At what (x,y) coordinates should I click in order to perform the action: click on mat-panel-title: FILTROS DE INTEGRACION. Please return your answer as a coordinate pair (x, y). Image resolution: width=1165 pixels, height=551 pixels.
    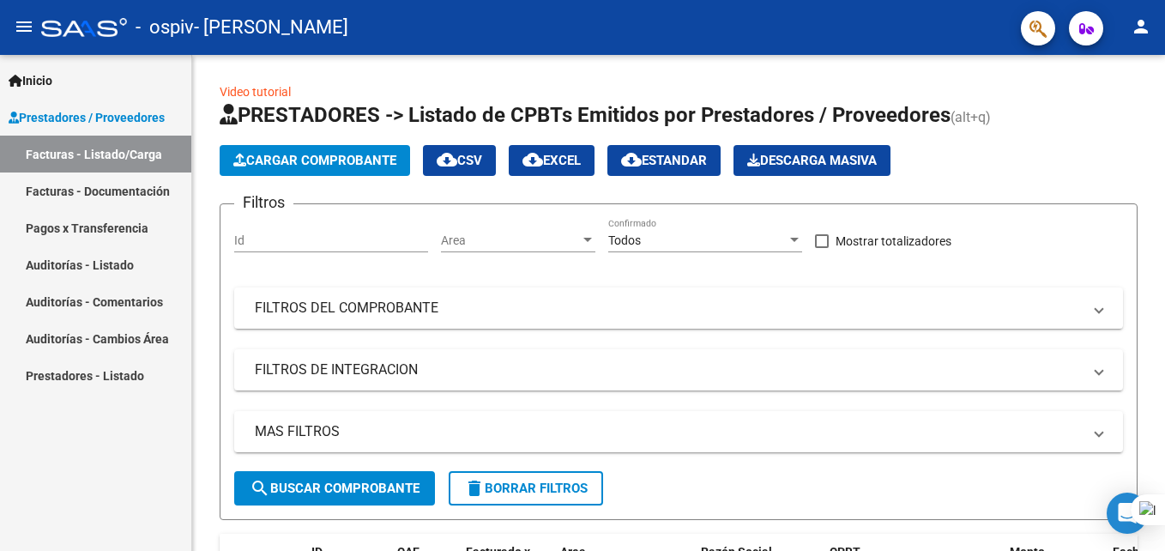
    Looking at the image, I should click on (668, 370).